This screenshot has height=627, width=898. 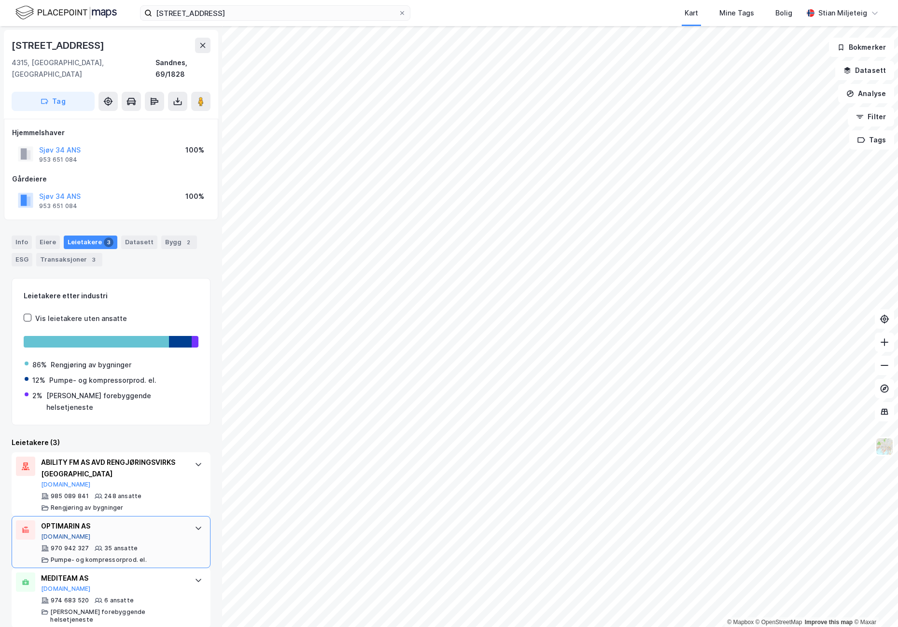 I want to click on button: Filter, so click(x=871, y=117).